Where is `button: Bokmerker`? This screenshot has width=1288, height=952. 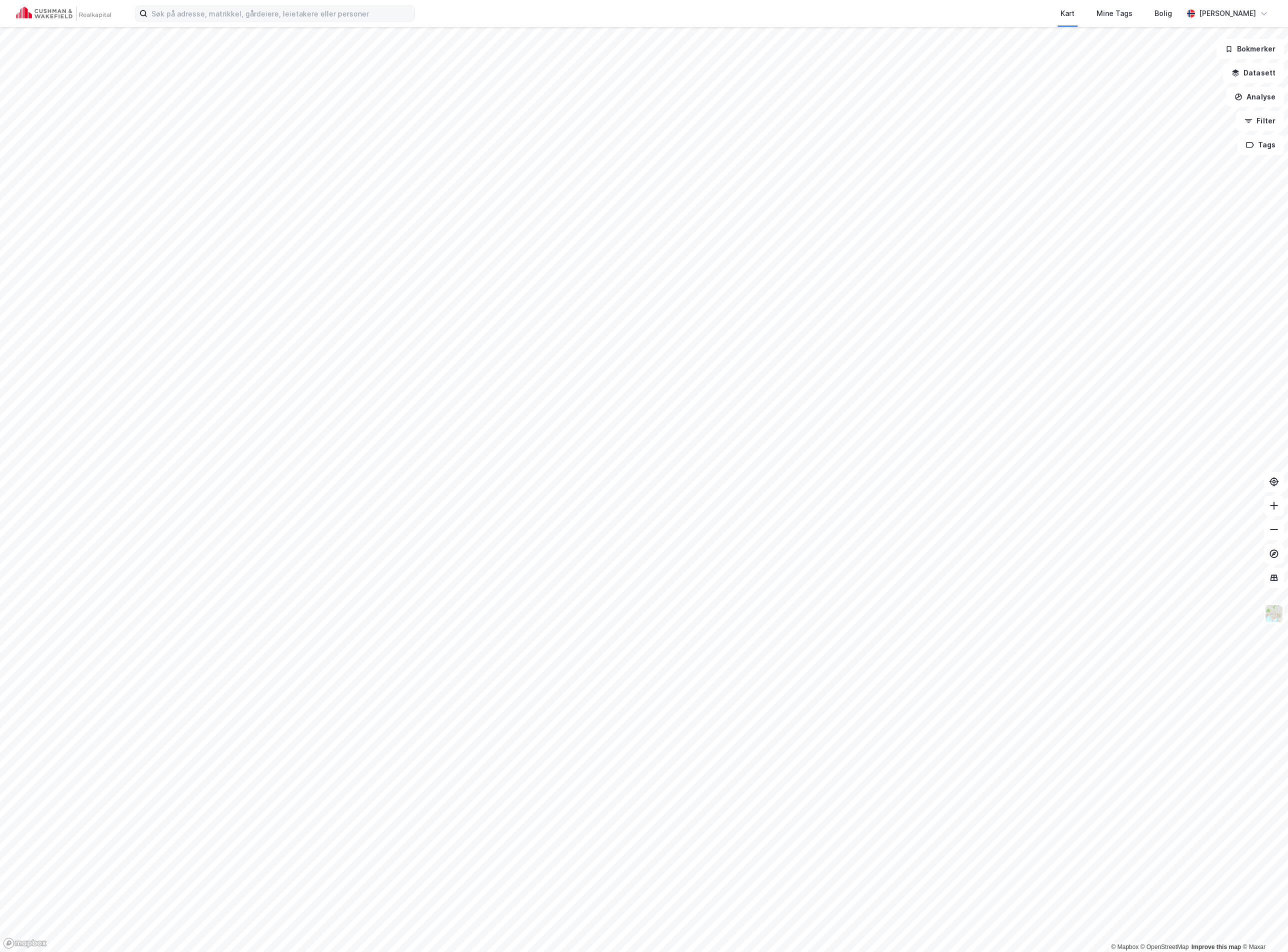
button: Bokmerker is located at coordinates (1250, 49).